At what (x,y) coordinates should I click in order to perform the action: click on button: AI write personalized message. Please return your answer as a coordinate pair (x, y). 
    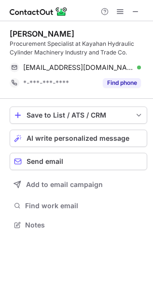
    Looking at the image, I should click on (78, 138).